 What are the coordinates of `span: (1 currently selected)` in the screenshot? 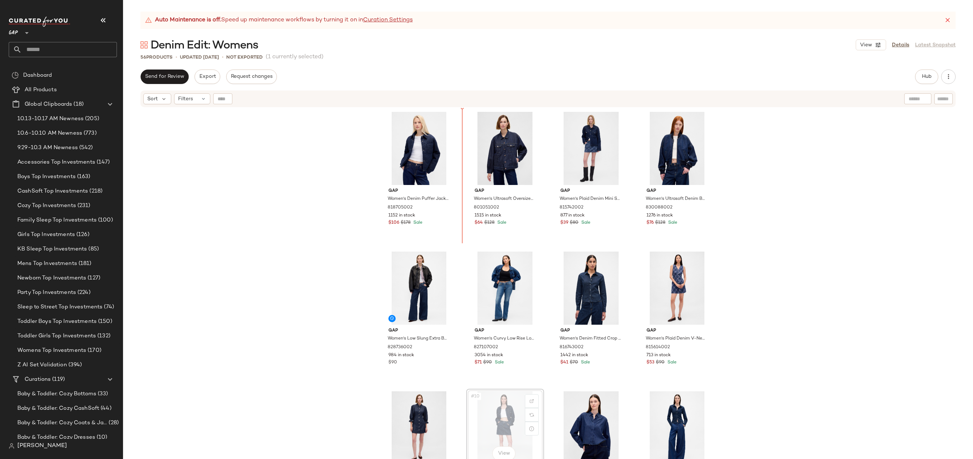 It's located at (295, 57).